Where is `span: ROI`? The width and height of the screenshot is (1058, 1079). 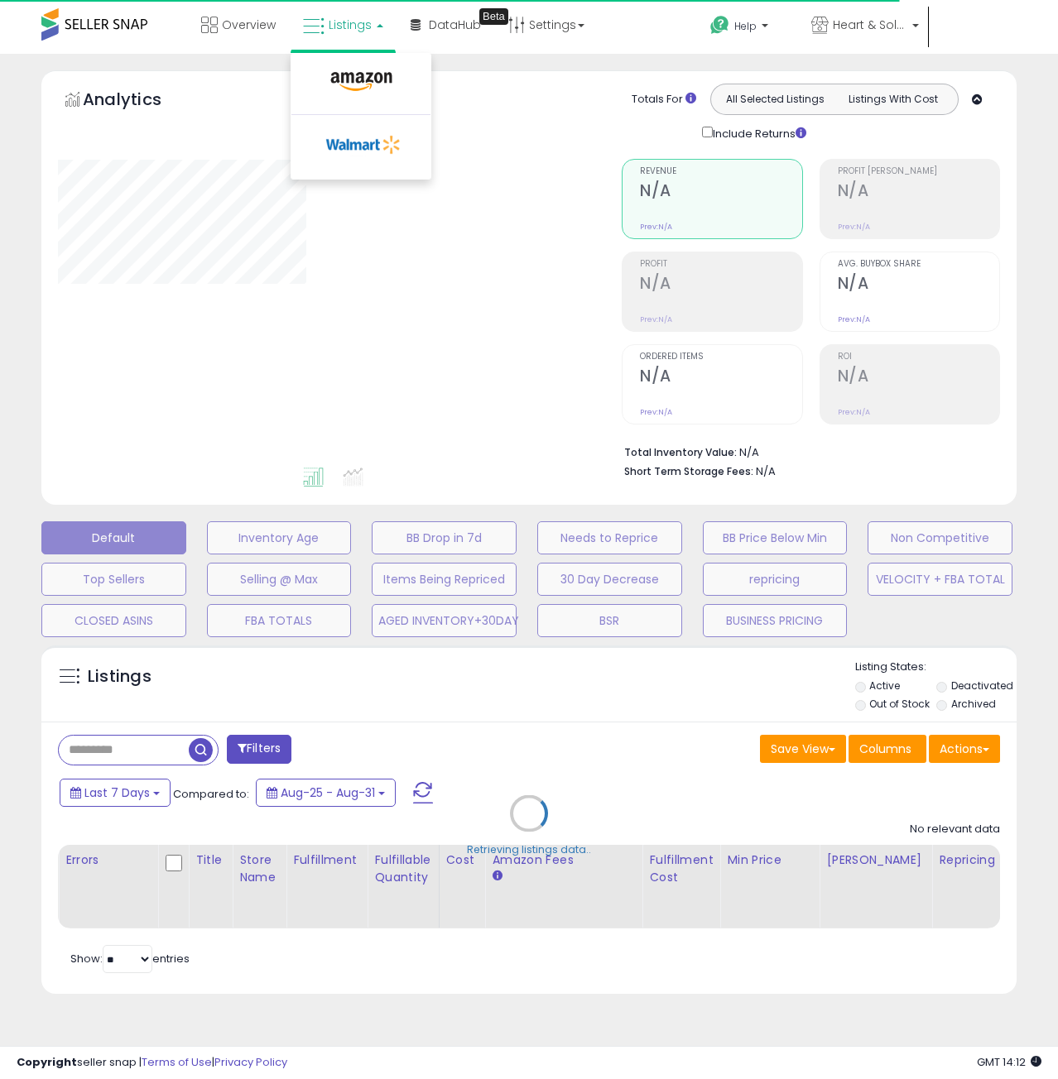 span: ROI is located at coordinates (918, 357).